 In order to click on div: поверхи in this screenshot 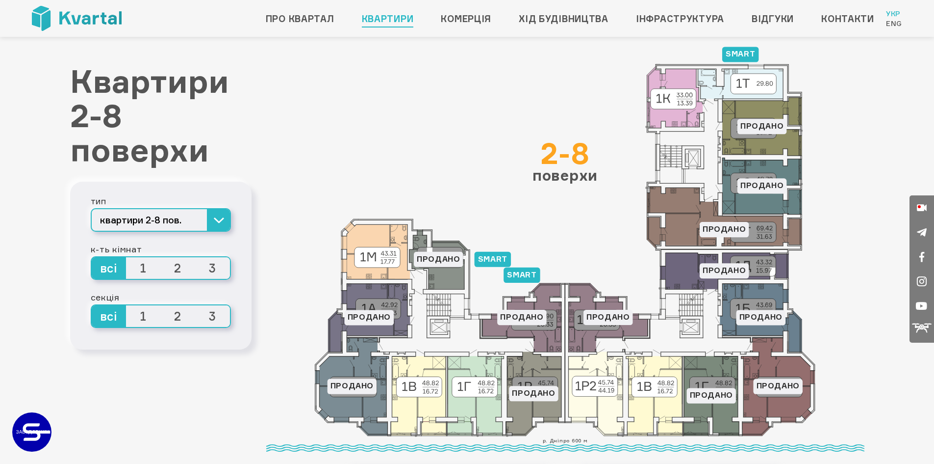, I will do `click(565, 160)`.